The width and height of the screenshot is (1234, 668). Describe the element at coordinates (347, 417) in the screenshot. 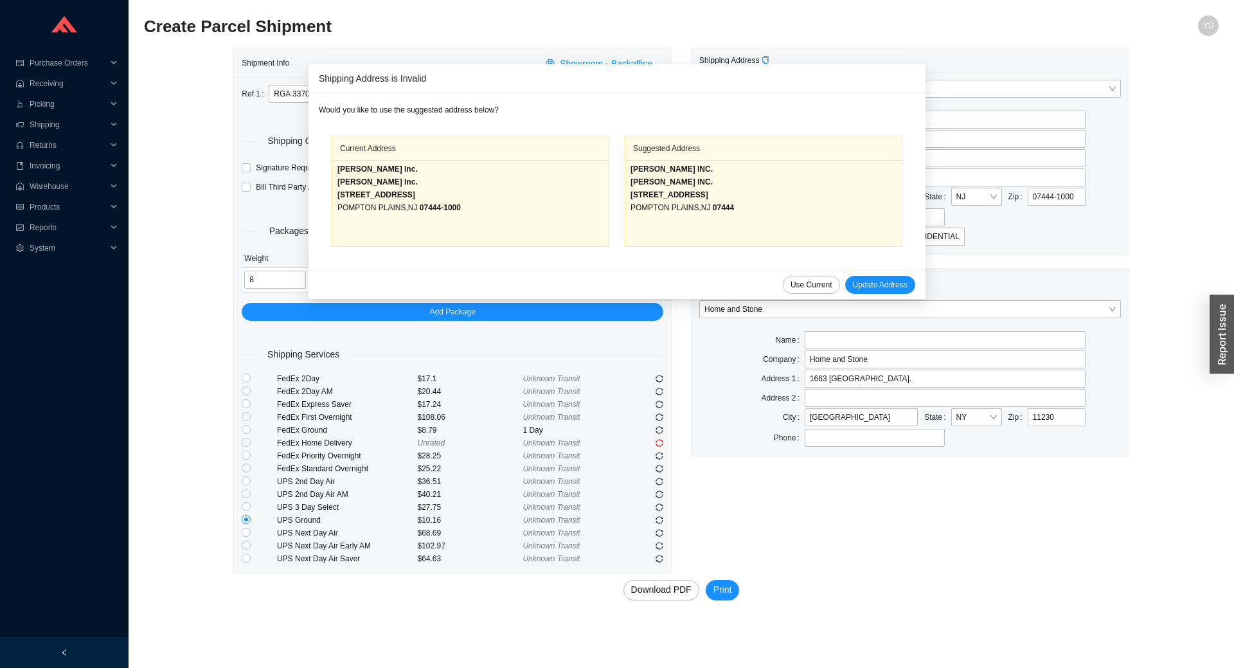

I see `div: FedEx First Overnight` at that location.